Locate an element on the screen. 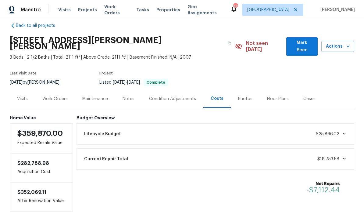 The image size is (364, 221). div: Notes is located at coordinates (128, 99).